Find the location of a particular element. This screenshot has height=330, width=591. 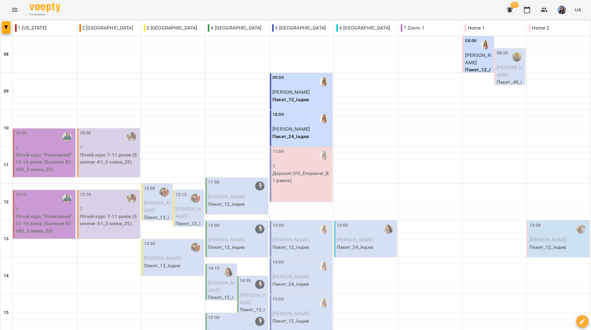

span: UA is located at coordinates (578, 10).